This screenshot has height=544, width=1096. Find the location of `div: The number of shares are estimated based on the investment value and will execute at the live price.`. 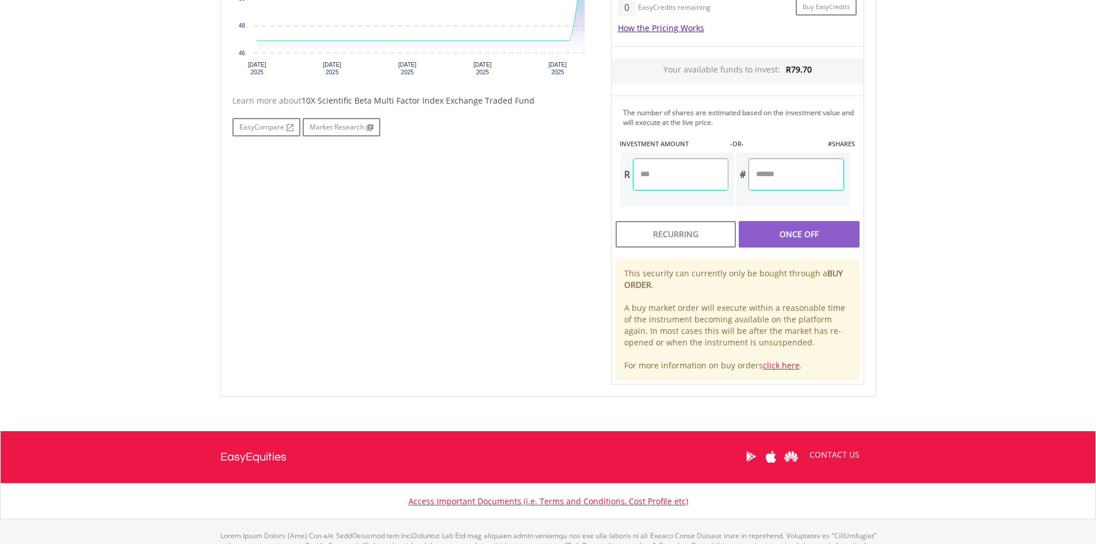

div: The number of shares are estimated based on the investment value and will execute at the live price. is located at coordinates (741, 117).